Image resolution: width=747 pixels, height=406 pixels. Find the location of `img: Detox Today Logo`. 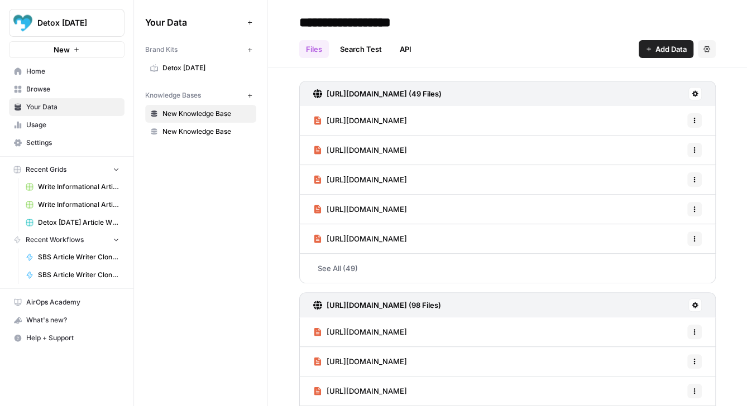

img: Detox Today Logo is located at coordinates (23, 23).